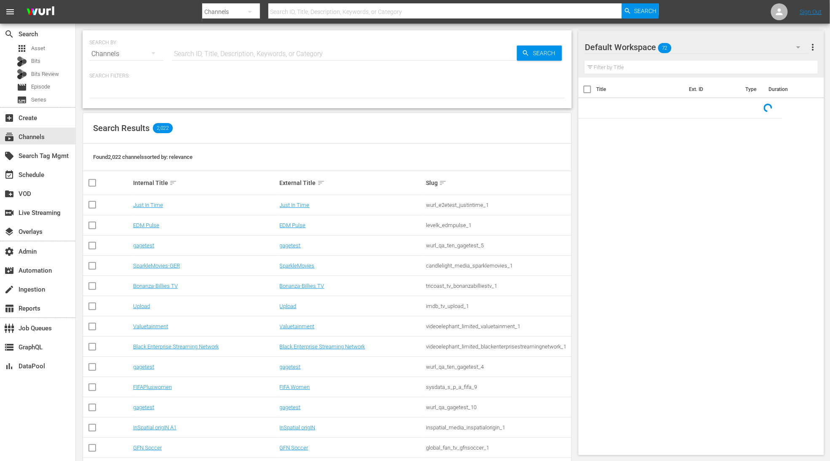 The image size is (830, 461). I want to click on div: Channels, so click(126, 54).